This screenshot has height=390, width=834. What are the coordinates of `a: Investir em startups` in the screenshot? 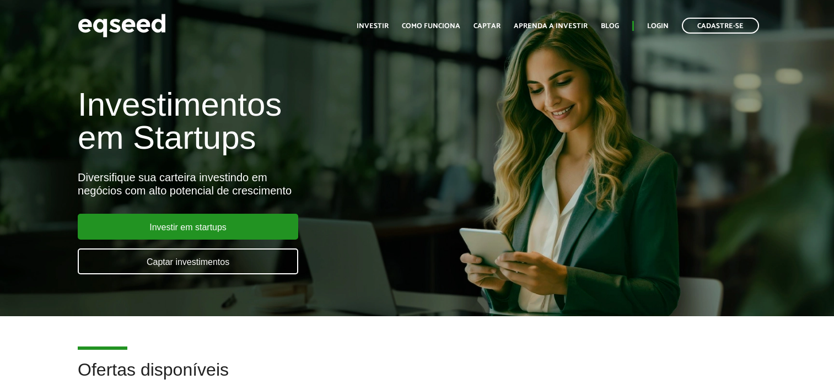 It's located at (188, 227).